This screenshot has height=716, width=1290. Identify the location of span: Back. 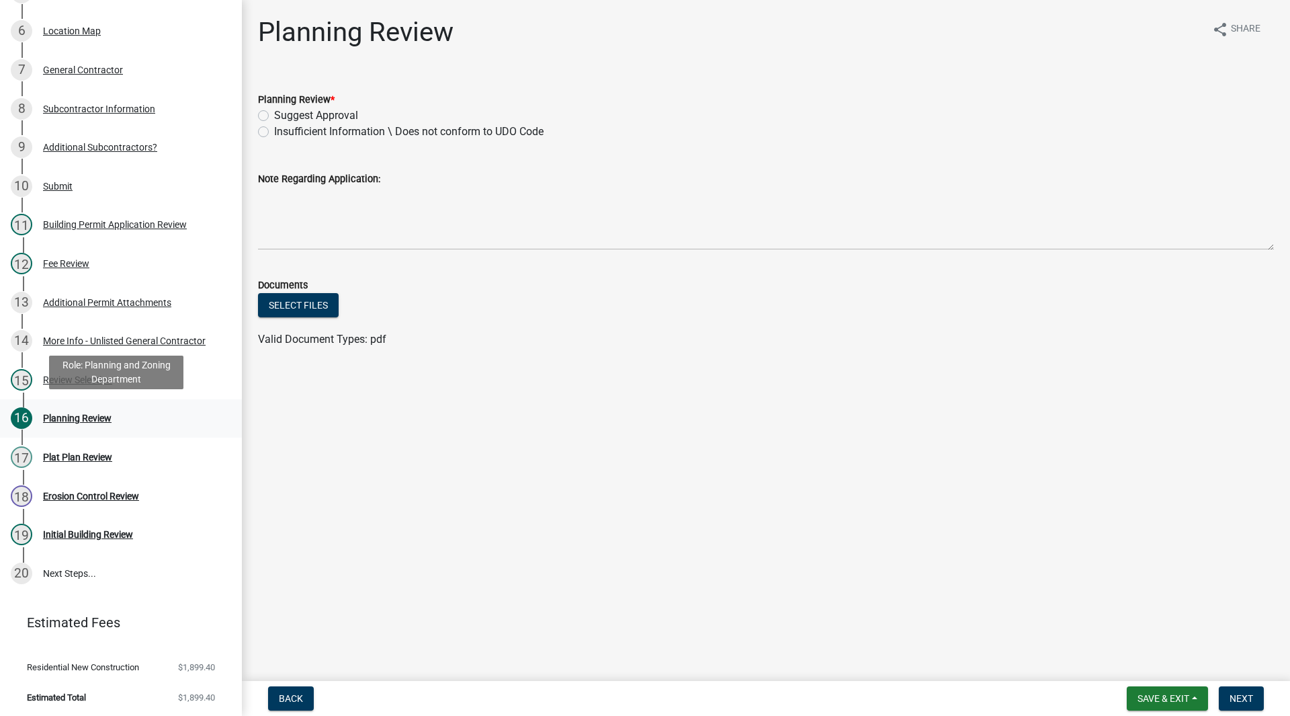
(291, 698).